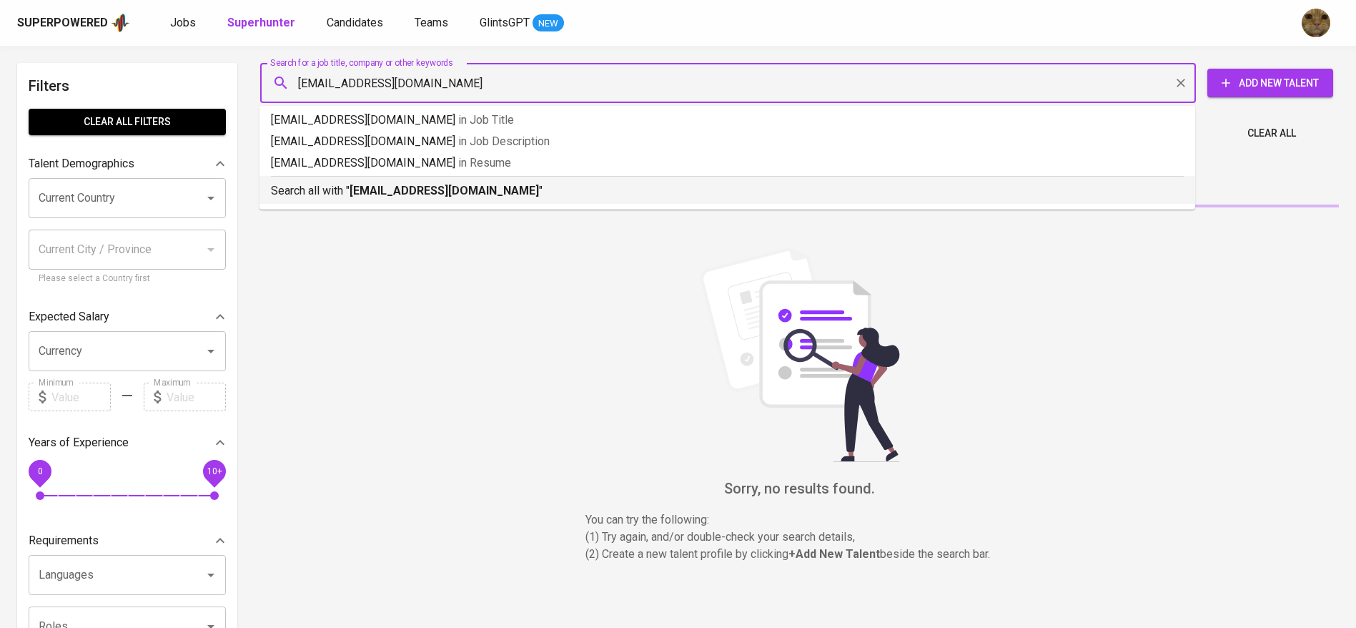 Image resolution: width=1356 pixels, height=628 pixels. Describe the element at coordinates (1272, 133) in the screenshot. I see `button: Clear All` at that location.